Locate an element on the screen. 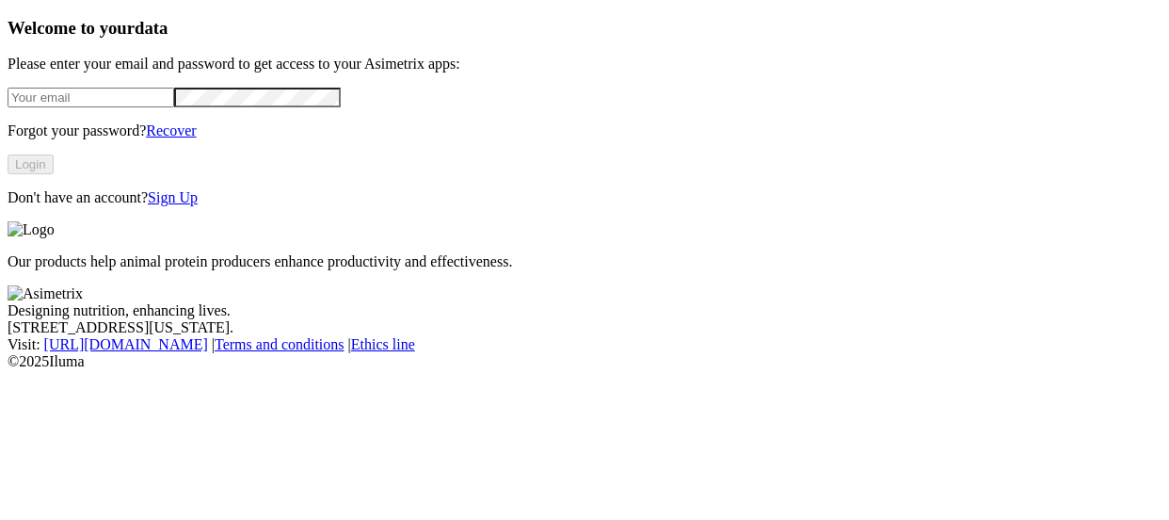  div: © 2025 Iluma is located at coordinates (585, 361).